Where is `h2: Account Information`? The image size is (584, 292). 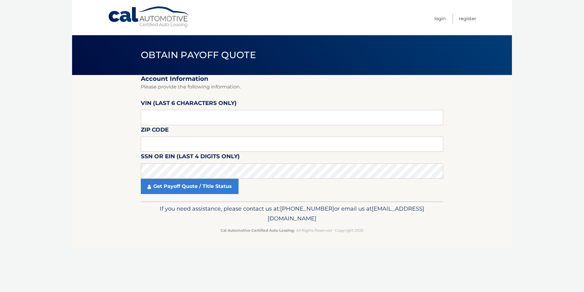 h2: Account Information is located at coordinates (292, 79).